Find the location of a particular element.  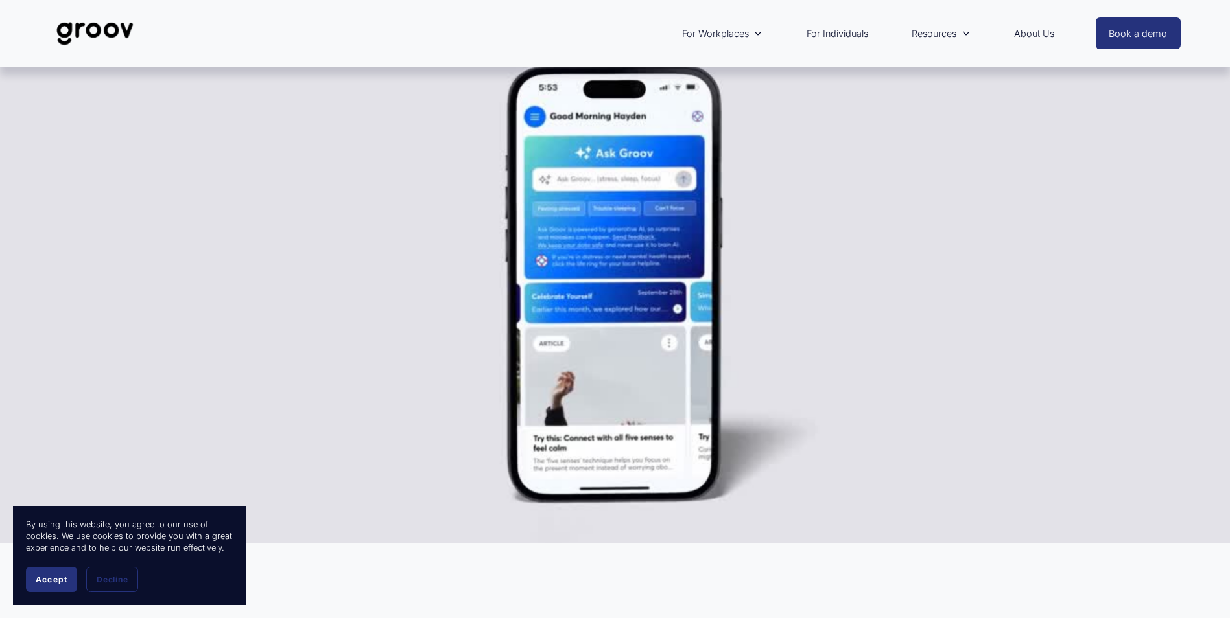

img: Groov | Unlock Human Potential at Work and in Life is located at coordinates (95, 34).